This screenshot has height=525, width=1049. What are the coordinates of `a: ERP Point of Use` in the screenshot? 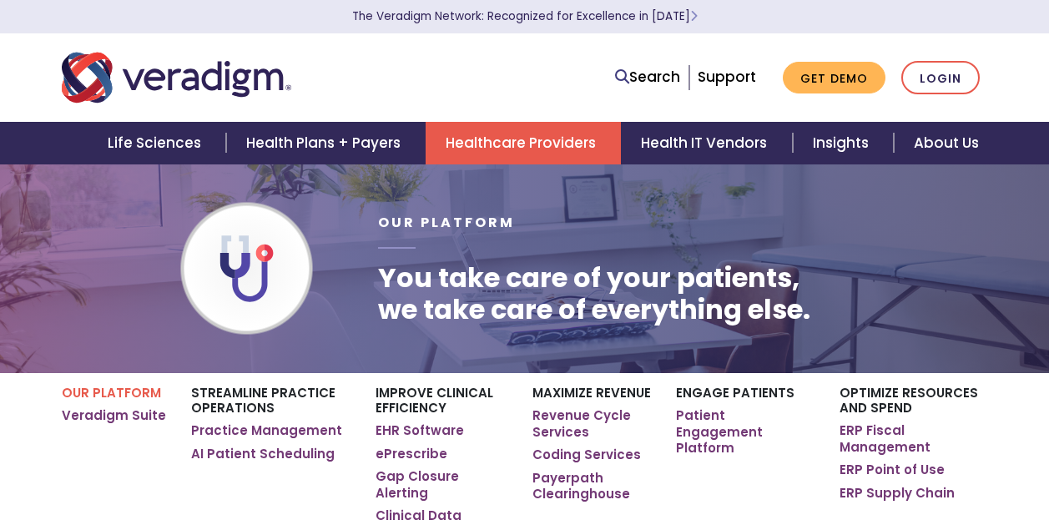 It's located at (892, 470).